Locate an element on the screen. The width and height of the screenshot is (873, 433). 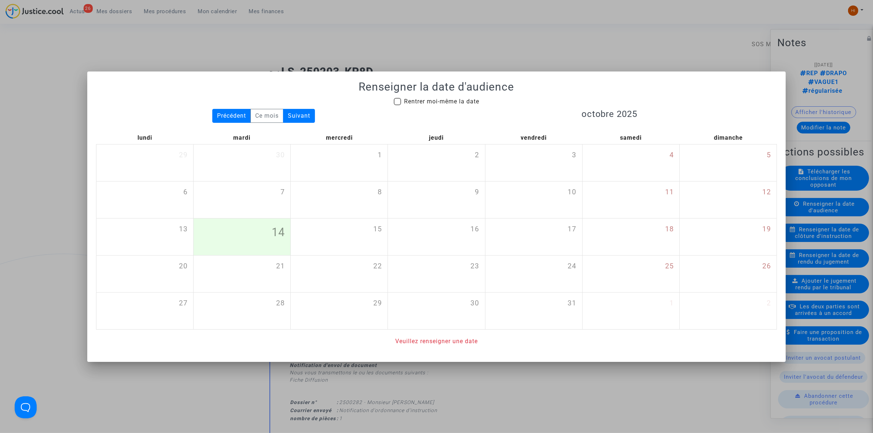
div: mardi is located at coordinates (242, 138).